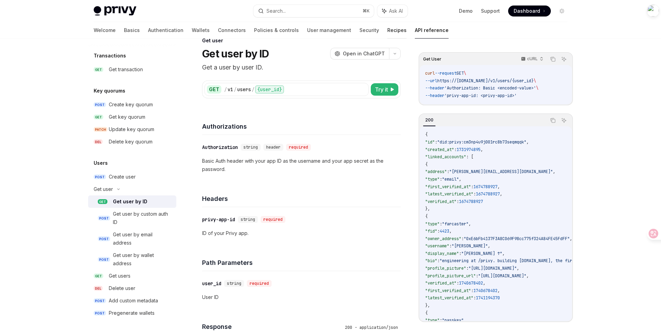 This screenshot has height=333, width=661. What do you see at coordinates (360, 54) in the screenshot?
I see `button: Open in ChatGPT` at bounding box center [360, 54].